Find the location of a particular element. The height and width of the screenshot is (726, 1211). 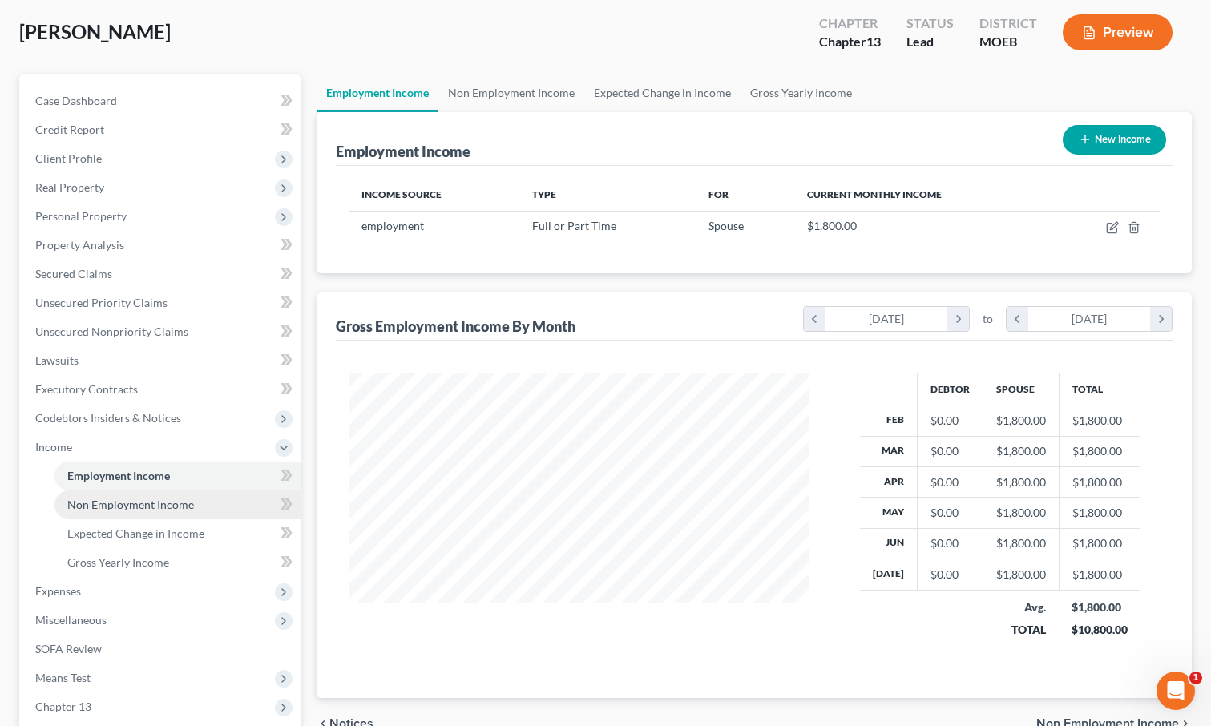

span: Income Source is located at coordinates (402, 194).